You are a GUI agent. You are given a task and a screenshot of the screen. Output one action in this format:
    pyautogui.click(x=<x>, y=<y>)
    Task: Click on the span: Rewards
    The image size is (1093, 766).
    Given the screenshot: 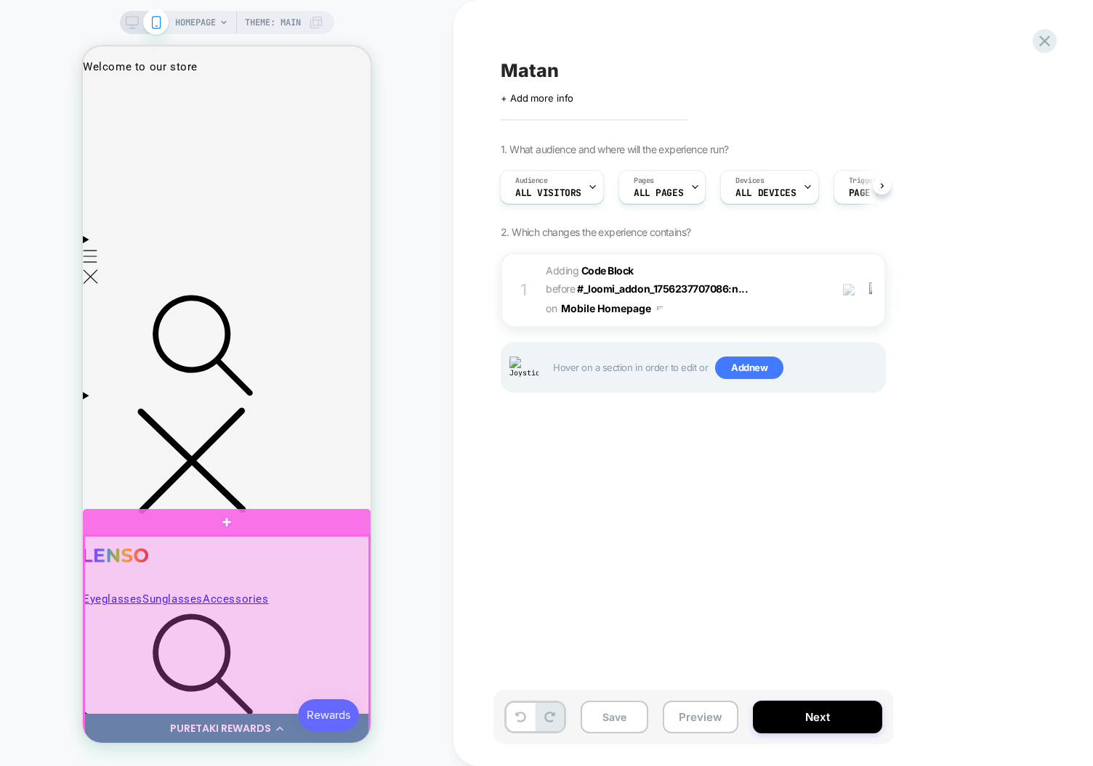 What is the action you would take?
    pyautogui.click(x=31, y=16)
    